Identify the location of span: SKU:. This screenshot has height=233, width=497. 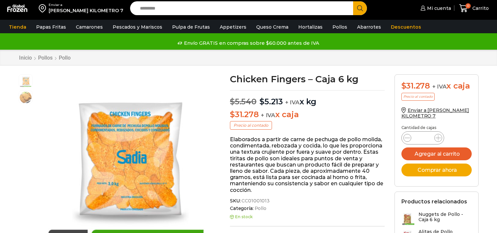
(307, 200).